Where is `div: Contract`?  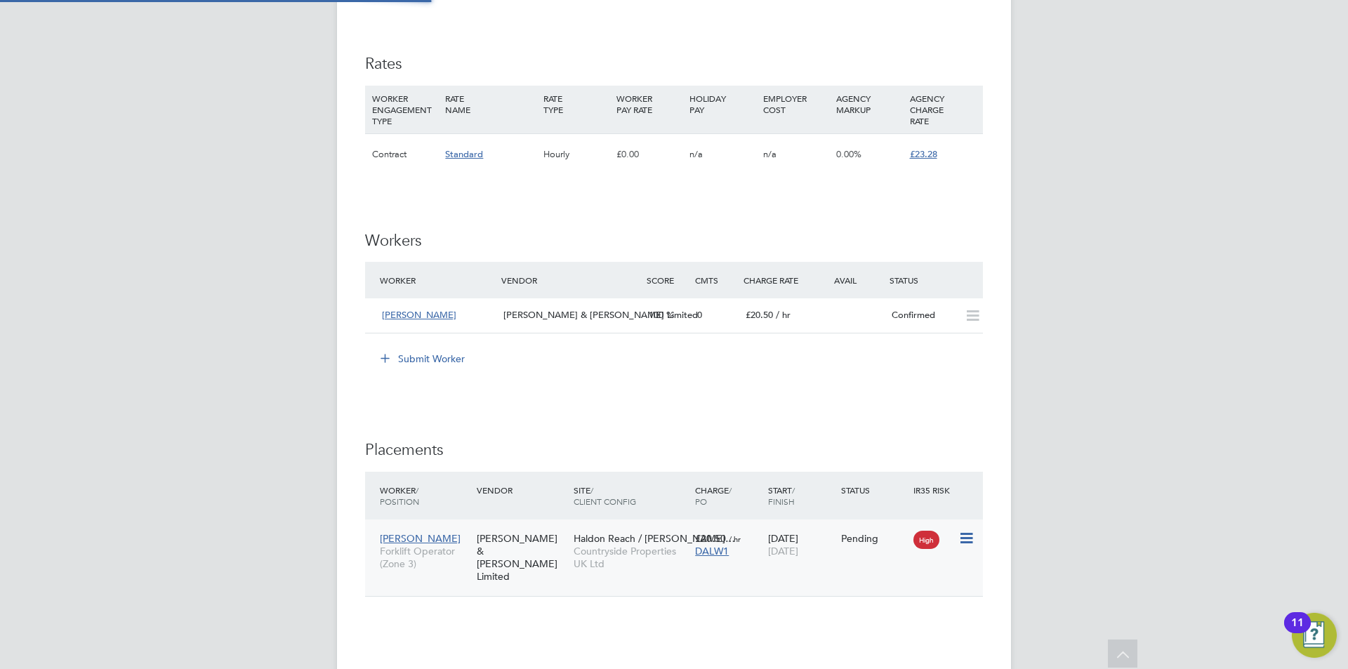 div: Contract is located at coordinates (405, 154).